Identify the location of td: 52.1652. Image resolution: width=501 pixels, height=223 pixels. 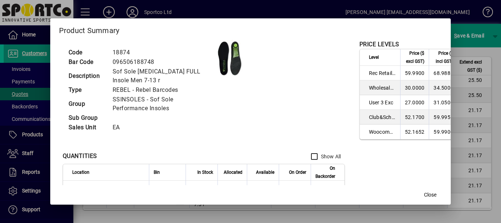
(415, 132).